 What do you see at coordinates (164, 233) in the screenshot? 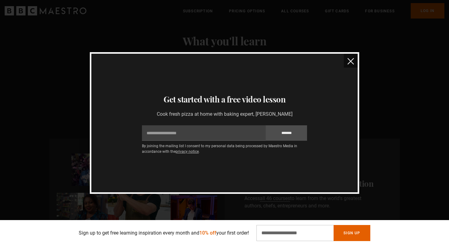
I see `p: Sign up to get free learning inspiration every month and your first order!` at bounding box center [164, 233].